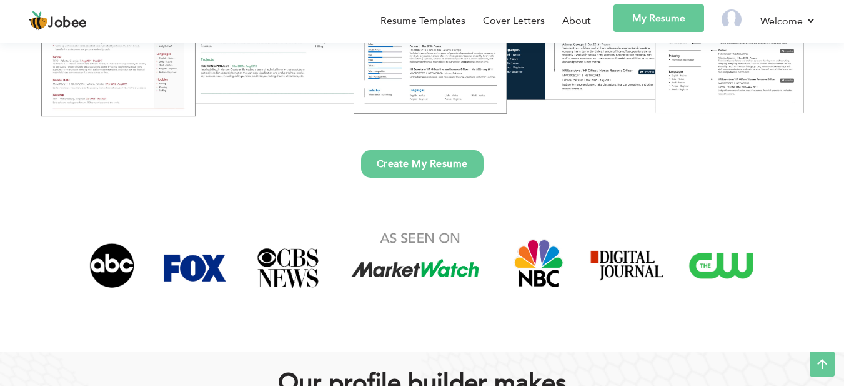 This screenshot has width=844, height=386. What do you see at coordinates (514, 21) in the screenshot?
I see `a: Cover Letters` at bounding box center [514, 21].